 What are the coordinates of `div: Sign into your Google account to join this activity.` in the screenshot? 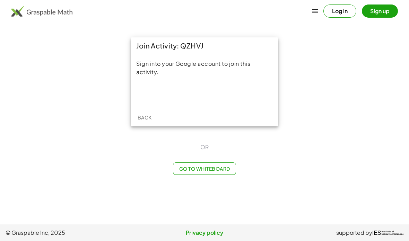 It's located at (204, 68).